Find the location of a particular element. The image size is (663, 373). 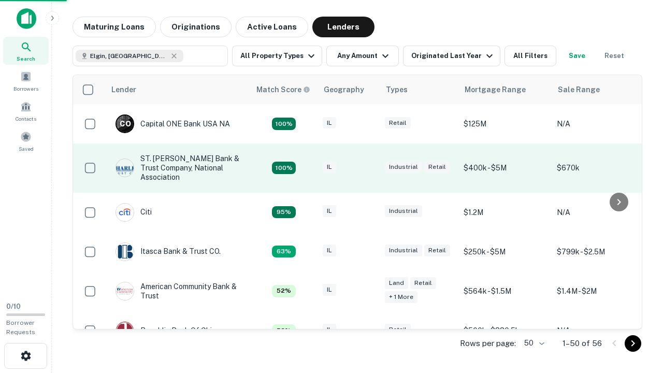

button: All Filters is located at coordinates (530, 56).